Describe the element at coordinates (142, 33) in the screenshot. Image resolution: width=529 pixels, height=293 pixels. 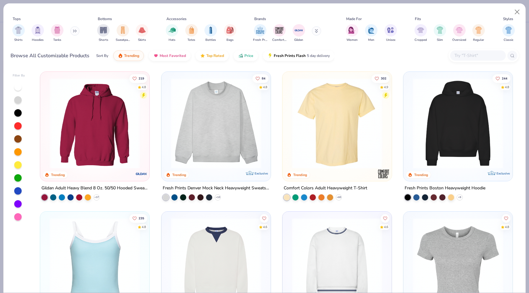
I see `div: filter for Skirts` at that location.